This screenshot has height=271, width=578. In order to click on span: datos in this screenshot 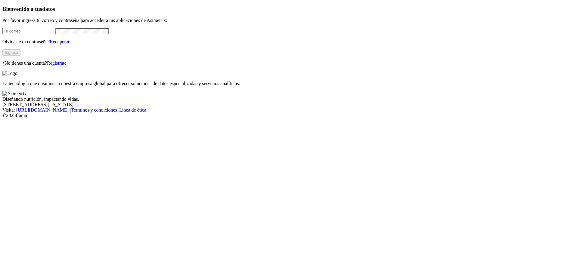, I will do `click(48, 9)`.